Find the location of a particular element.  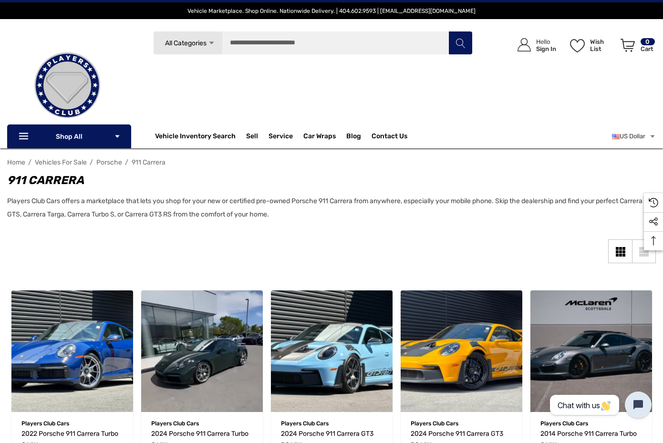

a: Grid View is located at coordinates (620, 251).